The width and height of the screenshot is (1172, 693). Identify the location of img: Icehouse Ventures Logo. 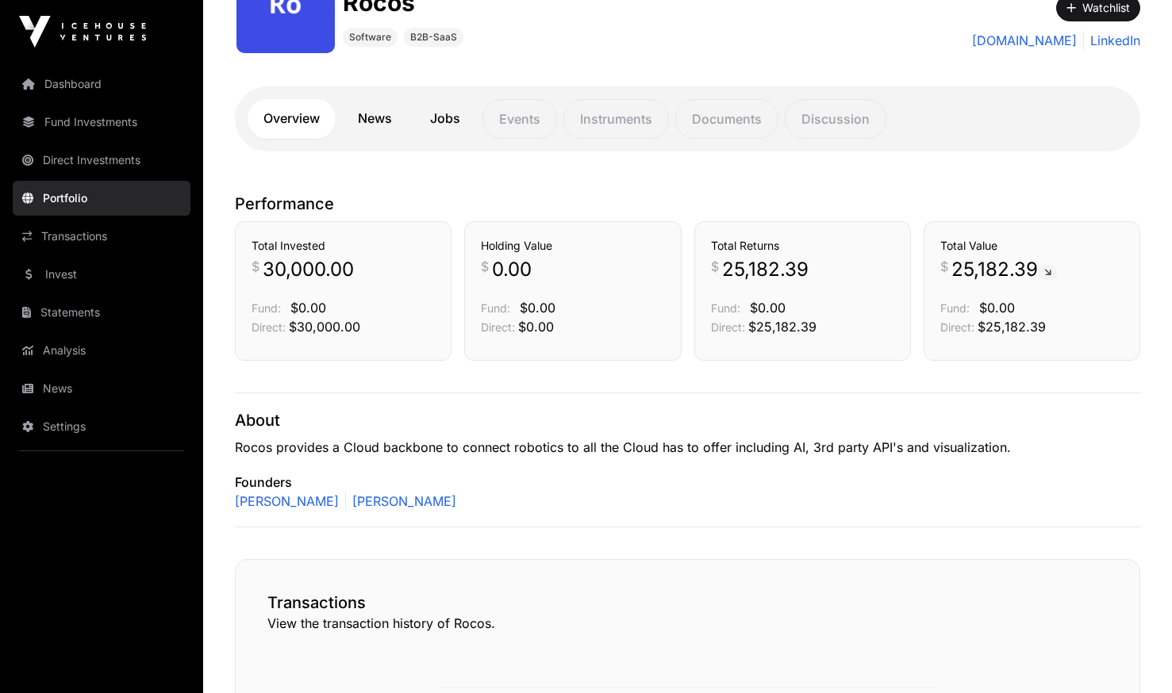
(83, 32).